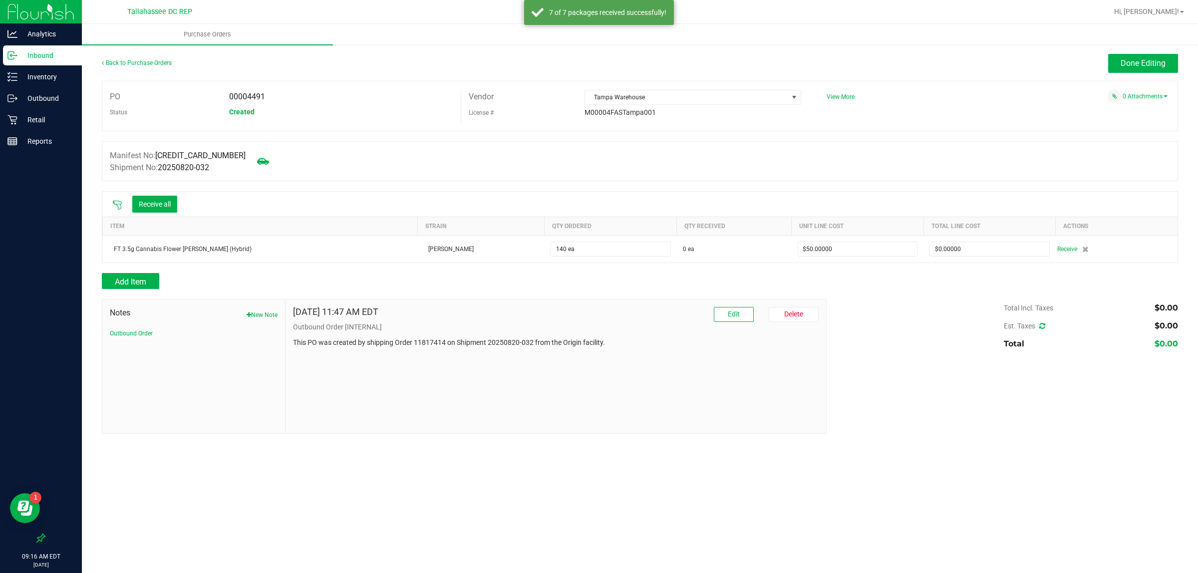 Image resolution: width=1198 pixels, height=573 pixels. Describe the element at coordinates (611, 249) in the screenshot. I see `input: 0 ea` at that location.